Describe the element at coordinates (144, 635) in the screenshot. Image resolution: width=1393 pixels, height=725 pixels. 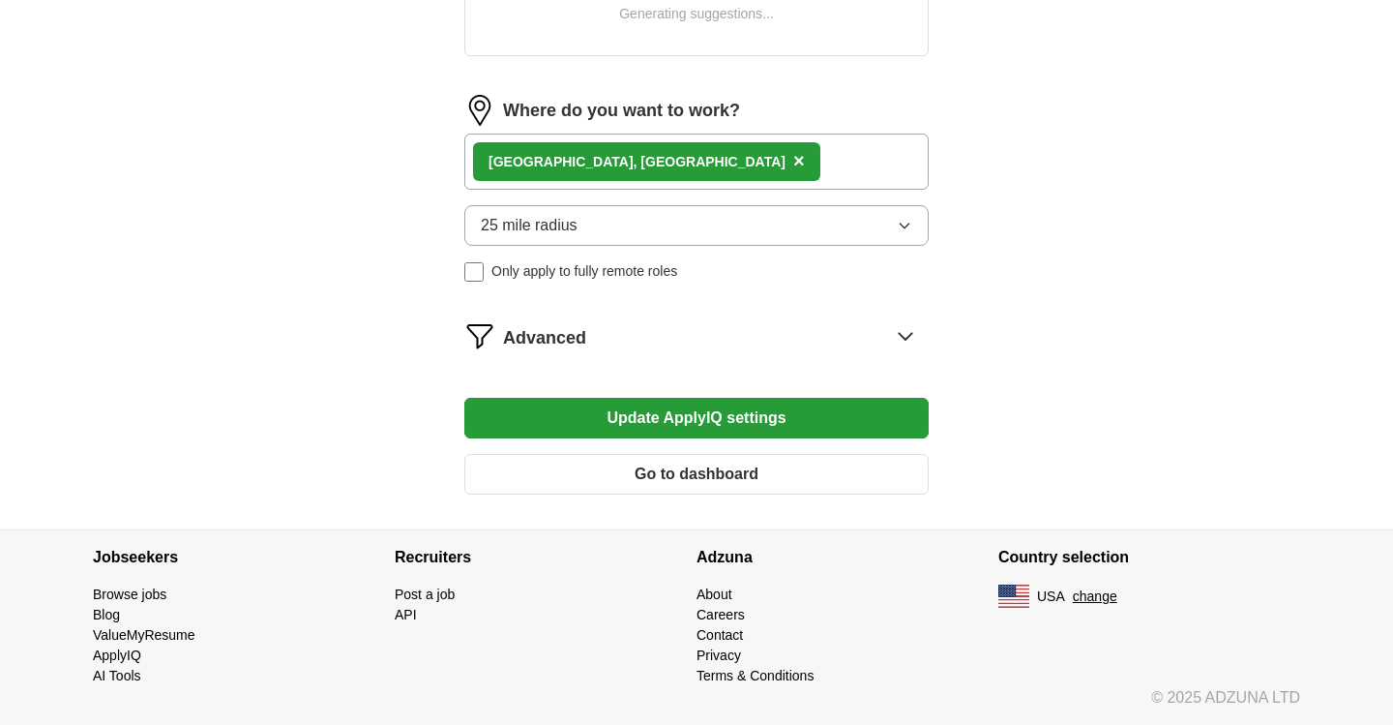
I see `a: ValueMyResume` at that location.